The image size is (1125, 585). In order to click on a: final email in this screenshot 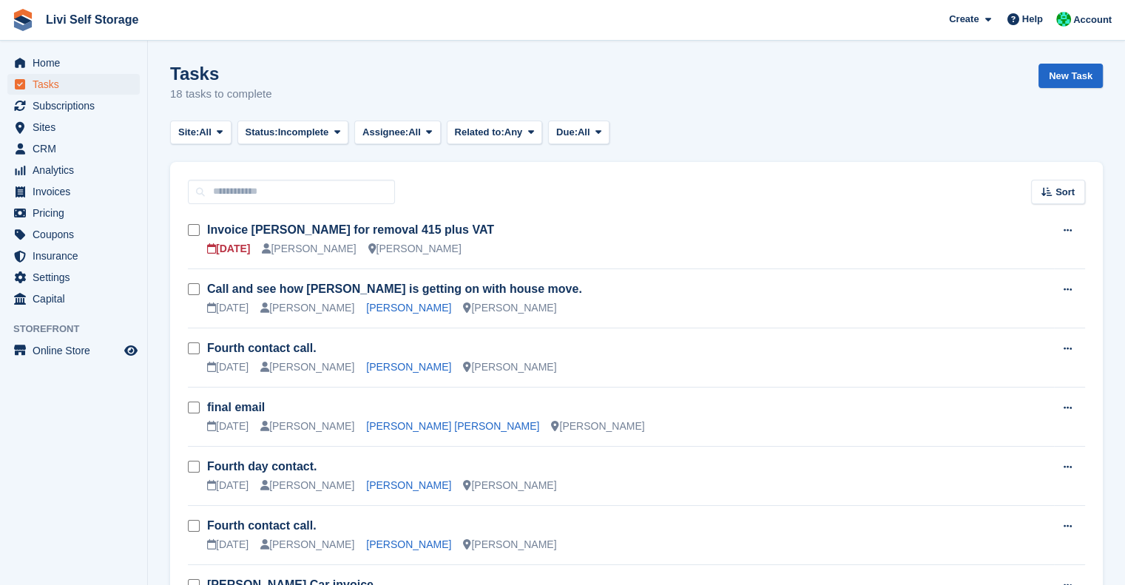, I will do `click(236, 407)`.